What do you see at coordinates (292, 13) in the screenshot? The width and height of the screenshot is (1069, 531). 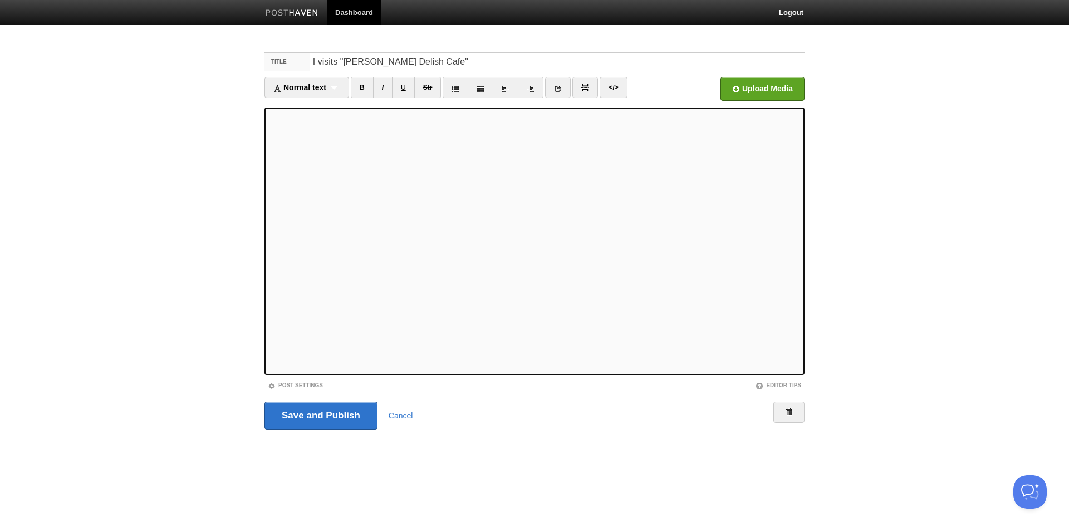 I see `img: Posthaven-bar` at bounding box center [292, 13].